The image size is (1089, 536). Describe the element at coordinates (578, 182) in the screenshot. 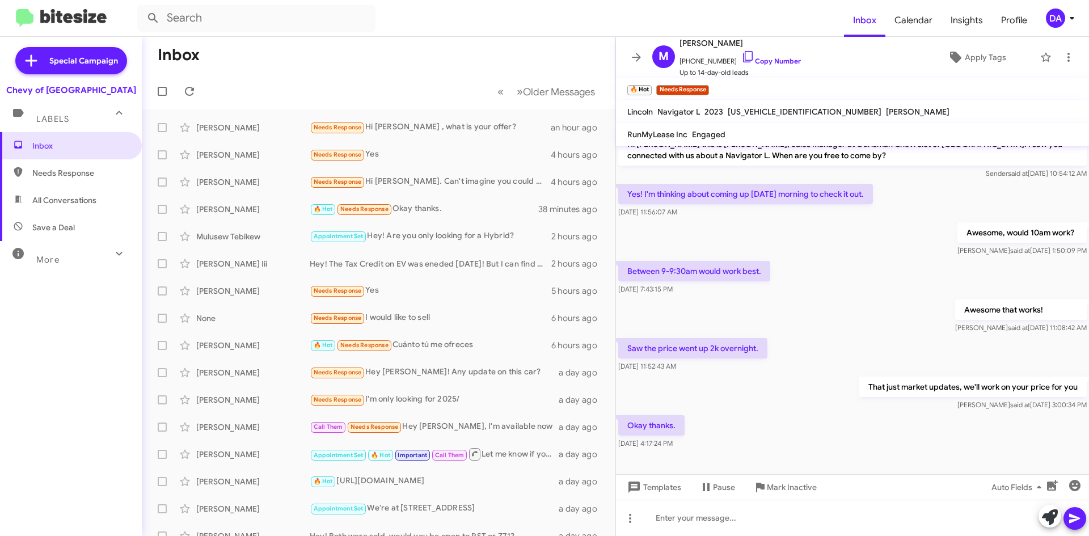

I see `div: 4 hours ago` at that location.